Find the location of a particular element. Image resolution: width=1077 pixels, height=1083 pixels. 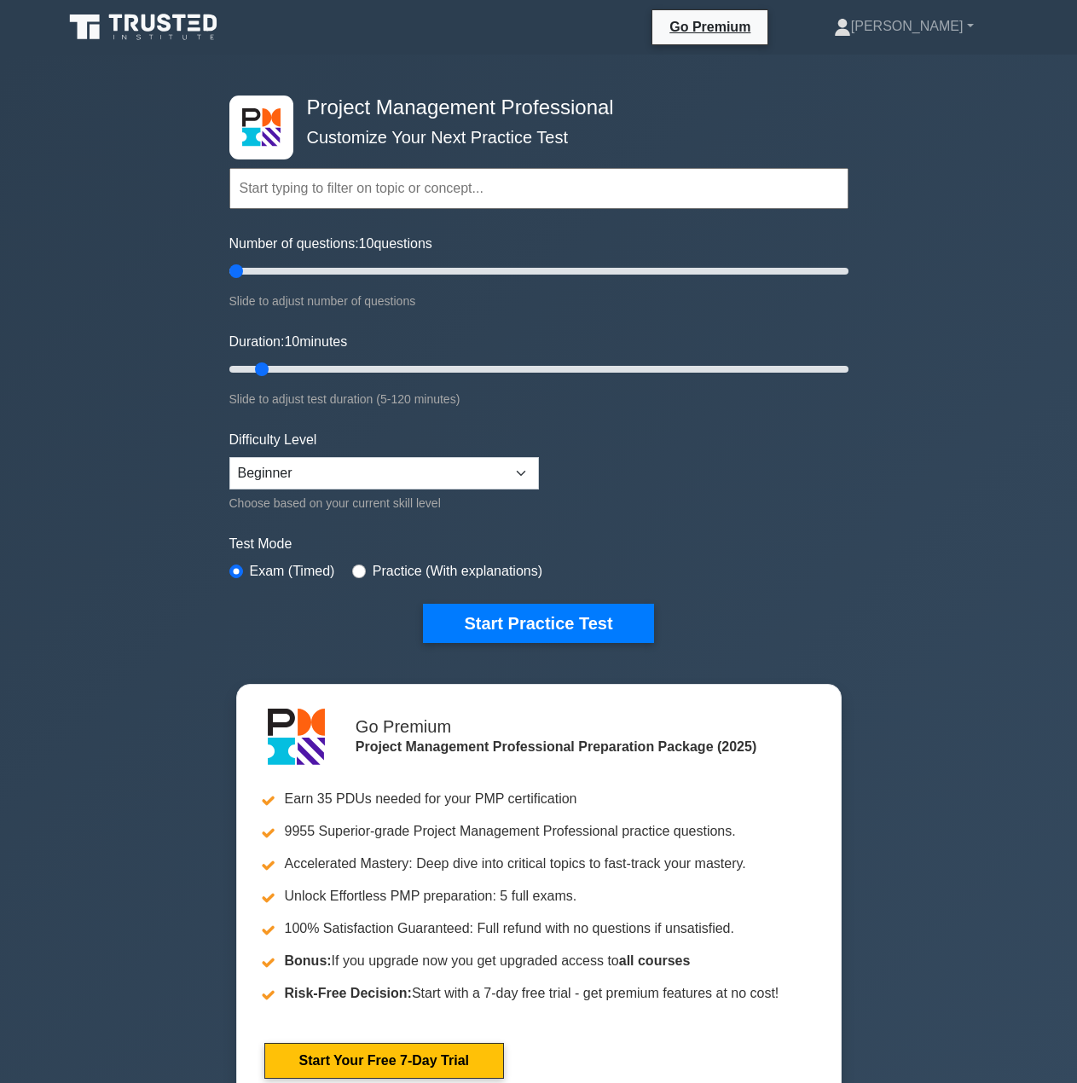

h4: Project Management Professional is located at coordinates (532, 107).